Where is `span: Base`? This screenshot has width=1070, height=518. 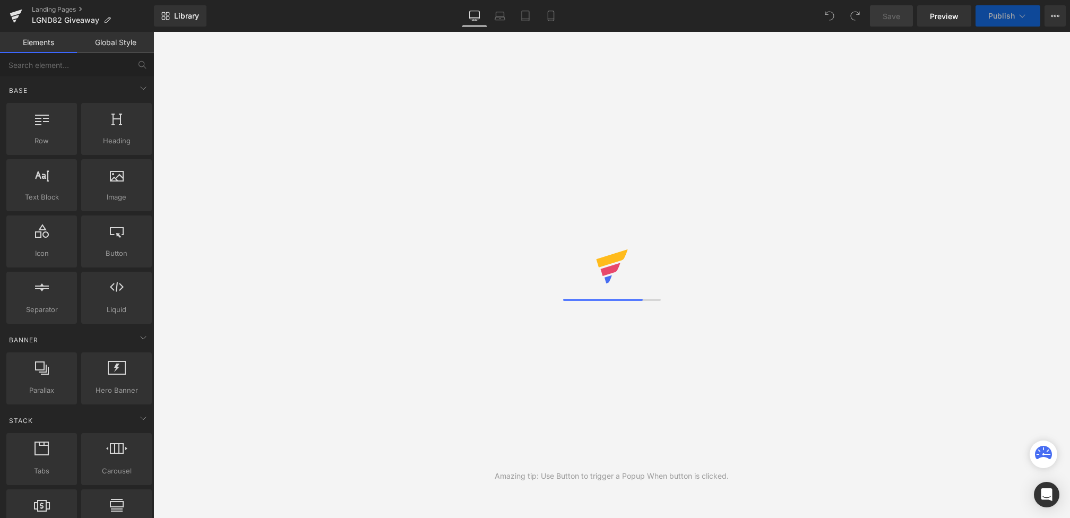 span: Base is located at coordinates (18, 90).